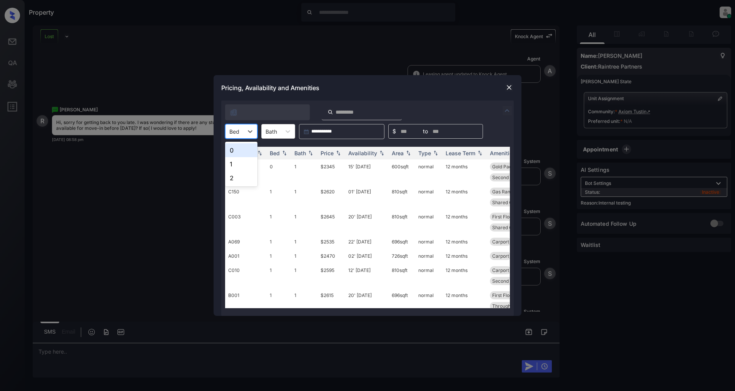 The height and width of the screenshot is (391, 735). What do you see at coordinates (504, 191) in the screenshot?
I see `span: Gas Range` at bounding box center [504, 191].